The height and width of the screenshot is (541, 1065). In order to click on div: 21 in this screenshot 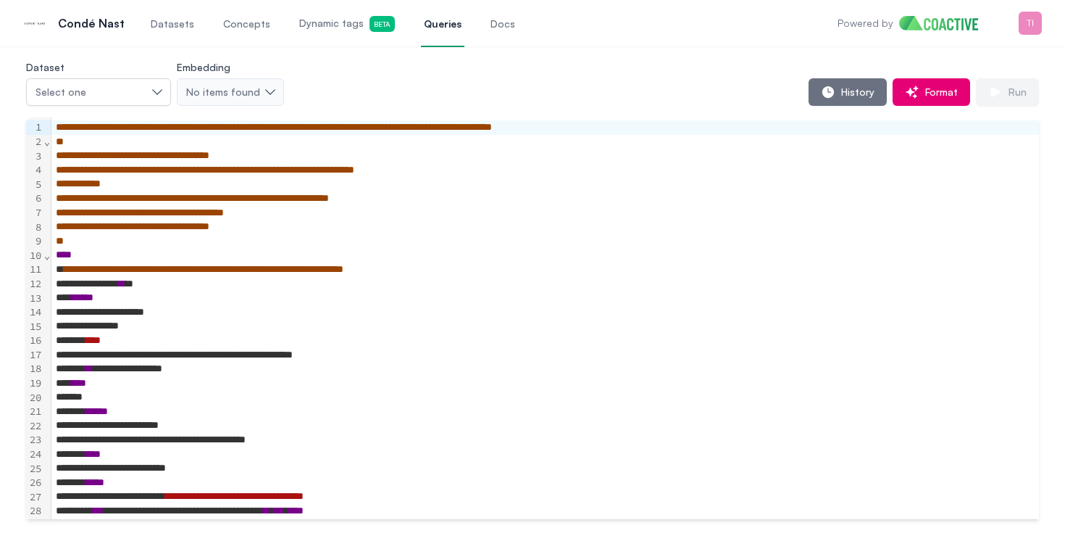, I will do `click(35, 412)`.